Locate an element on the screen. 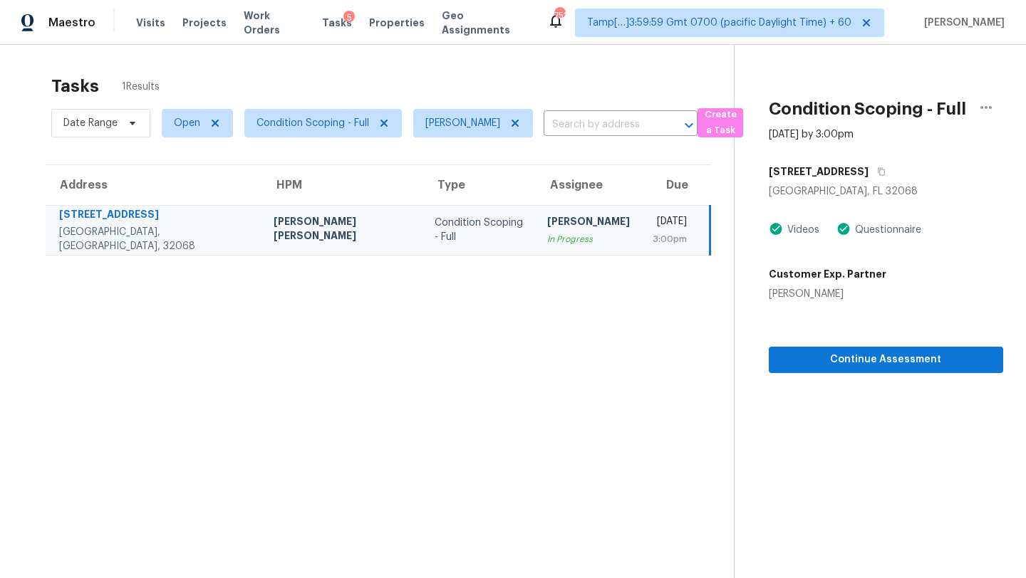  span: Work Orders is located at coordinates (274, 23).